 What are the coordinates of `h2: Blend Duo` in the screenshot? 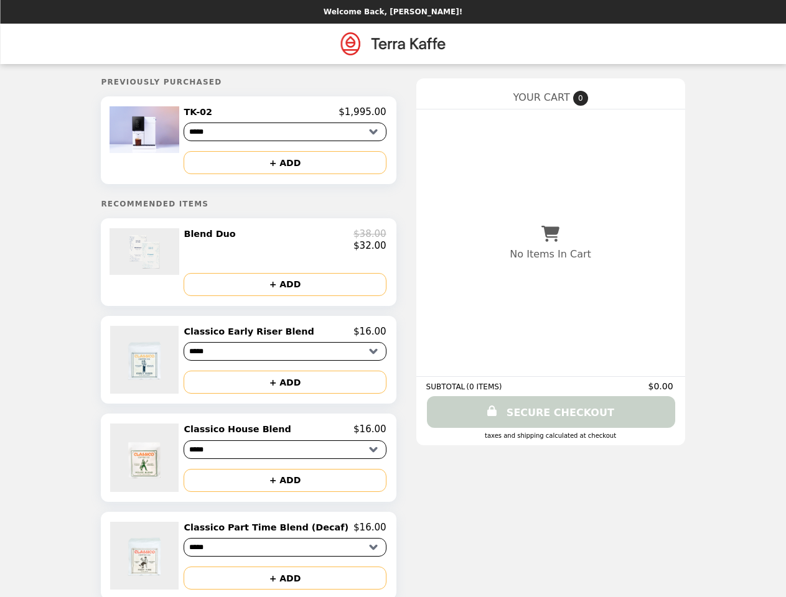 It's located at (212, 234).